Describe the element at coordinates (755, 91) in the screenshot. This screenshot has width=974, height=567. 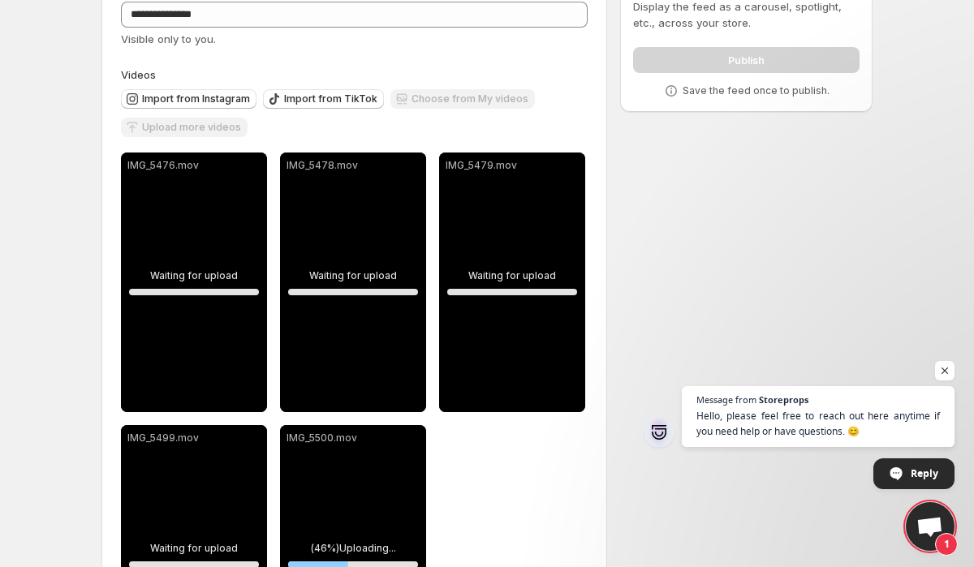
I see `p: Save the feed once to publish.` at that location.